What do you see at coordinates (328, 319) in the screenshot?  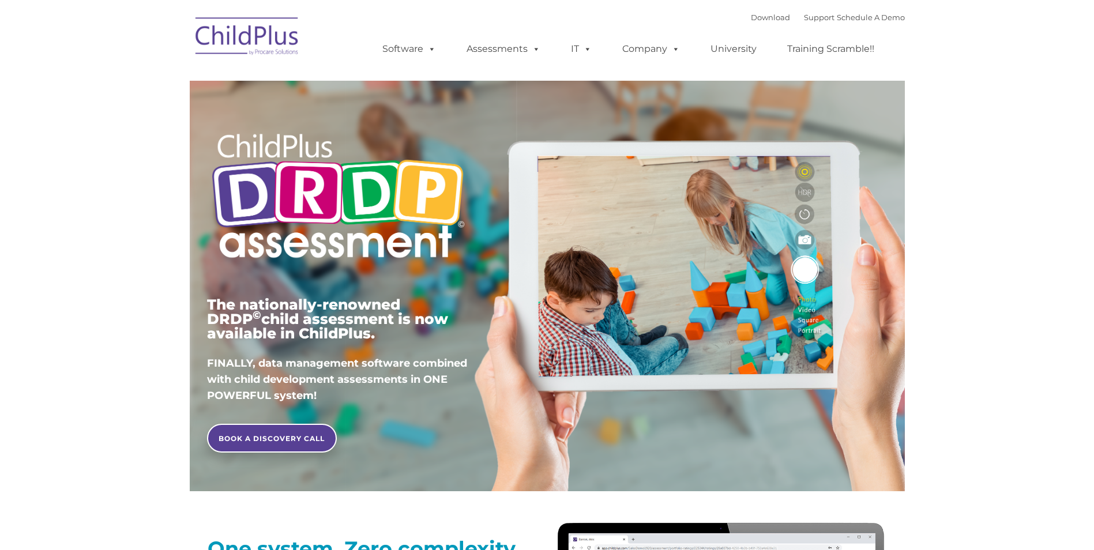 I see `span: The nationally-renowned DRDP child assessment is now available in ChildPlus.` at bounding box center [328, 319].